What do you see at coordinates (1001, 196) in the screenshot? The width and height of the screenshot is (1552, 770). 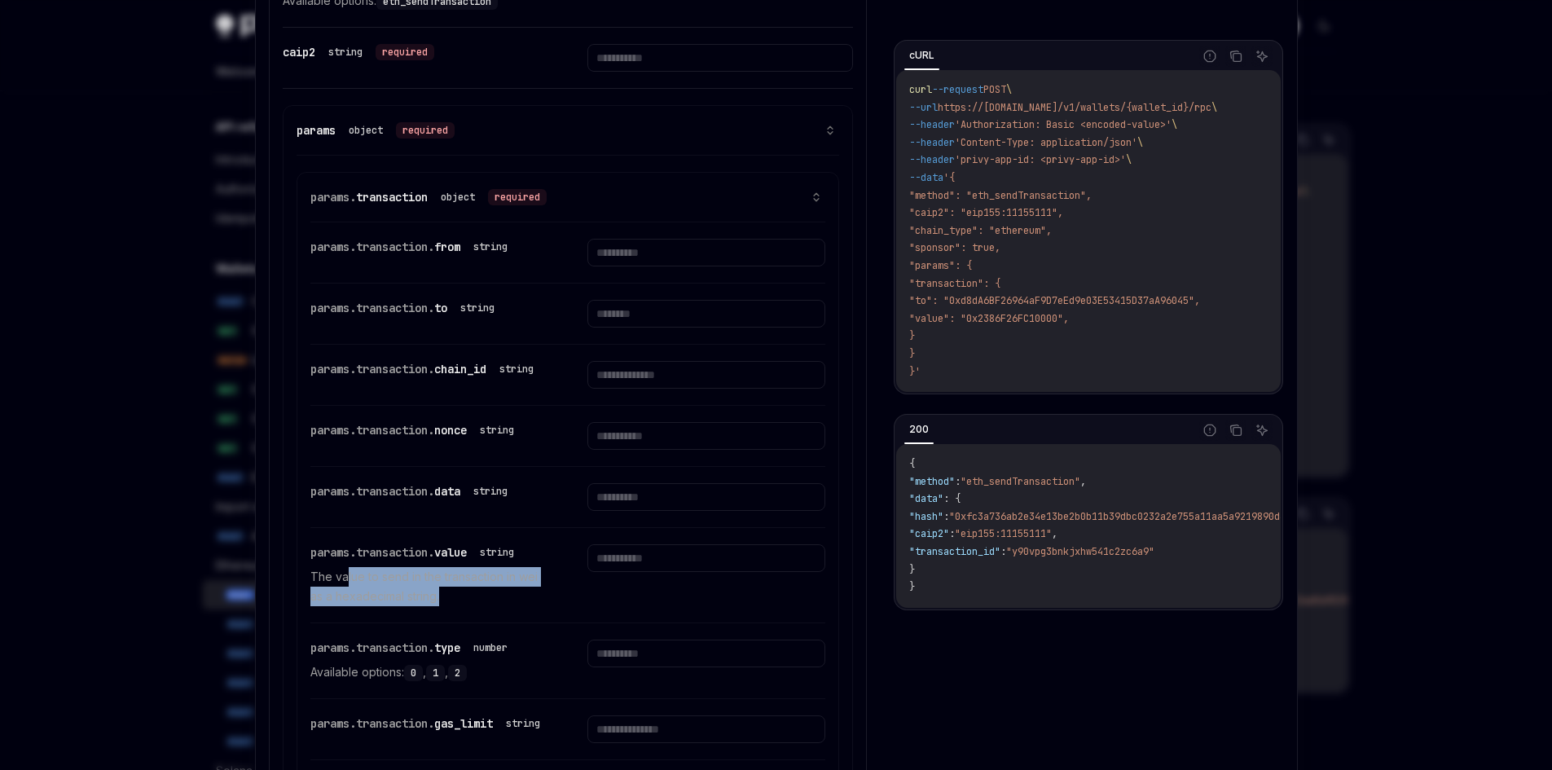 I see `span: "method": "eth_sendTransaction",` at bounding box center [1001, 196].